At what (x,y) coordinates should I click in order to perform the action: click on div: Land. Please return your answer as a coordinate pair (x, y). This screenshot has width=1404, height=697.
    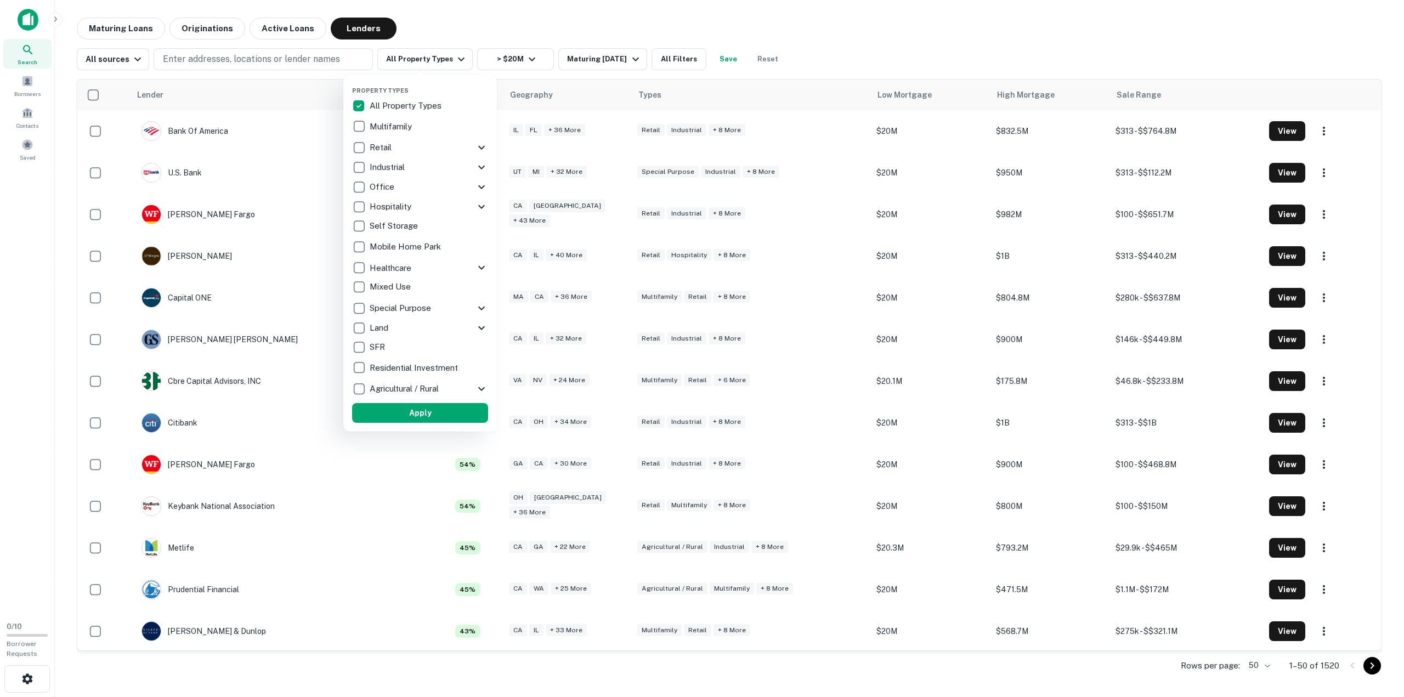
    Looking at the image, I should click on (420, 328).